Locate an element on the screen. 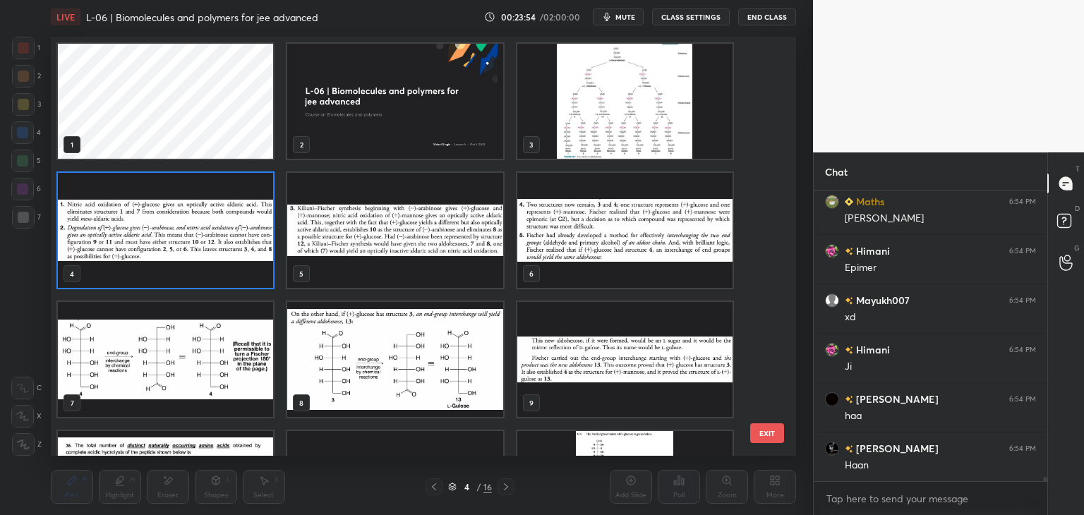  div: 6 is located at coordinates (26, 189).